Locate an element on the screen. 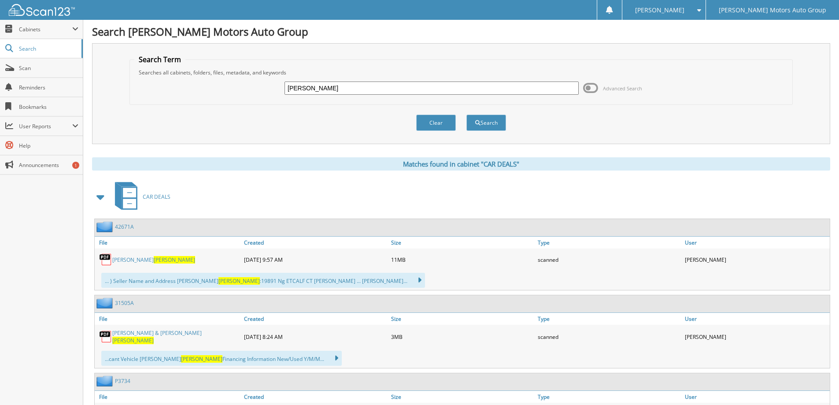  a: 42671A is located at coordinates (124, 226).